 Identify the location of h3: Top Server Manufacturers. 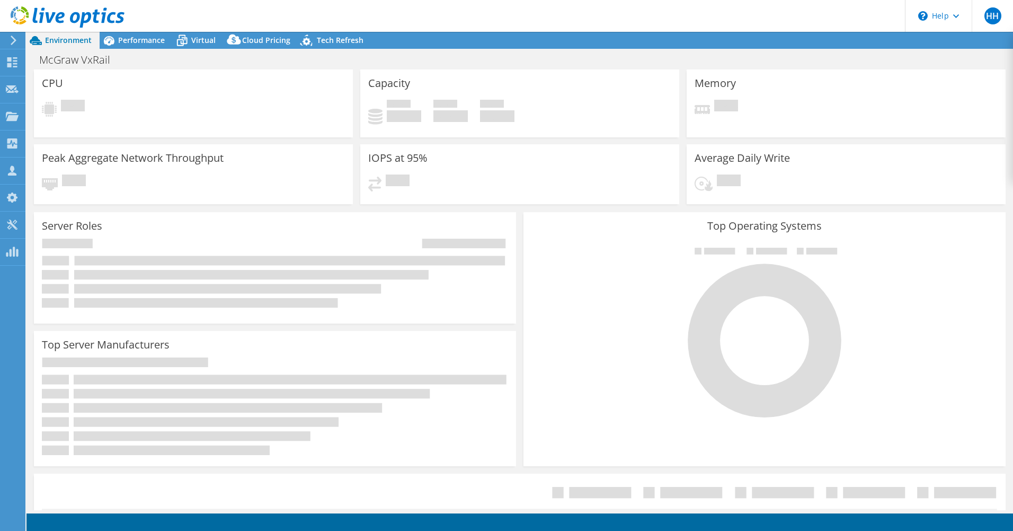
(105, 345).